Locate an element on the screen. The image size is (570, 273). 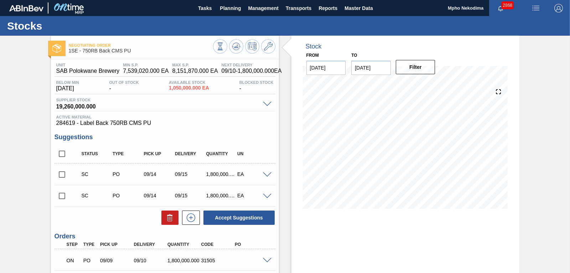
p: ON is located at coordinates (73, 260).